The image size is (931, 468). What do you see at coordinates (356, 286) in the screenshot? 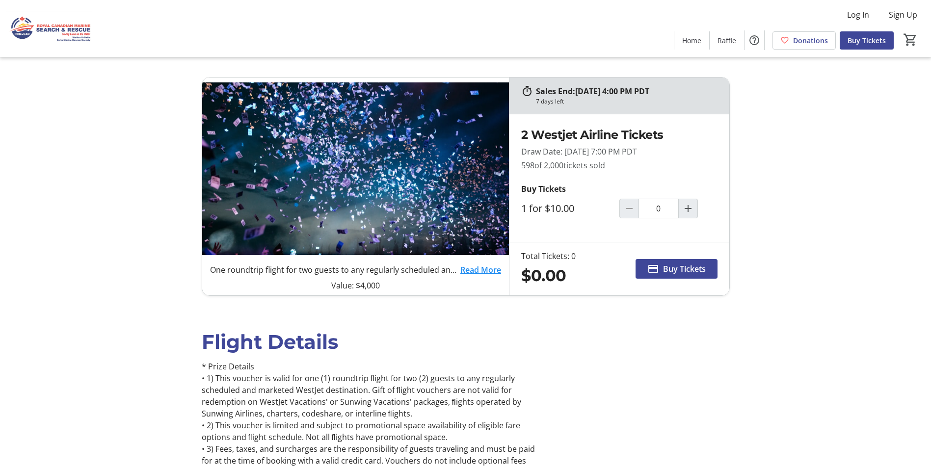
I see `p: Value: $4,000` at bounding box center [356, 286].